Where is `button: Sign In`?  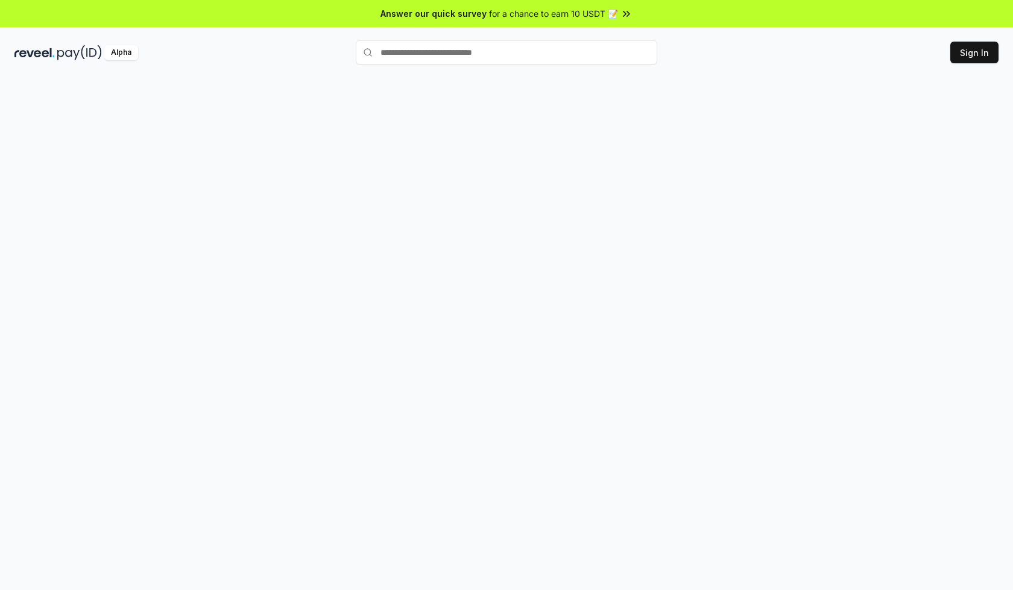
button: Sign In is located at coordinates (974, 52).